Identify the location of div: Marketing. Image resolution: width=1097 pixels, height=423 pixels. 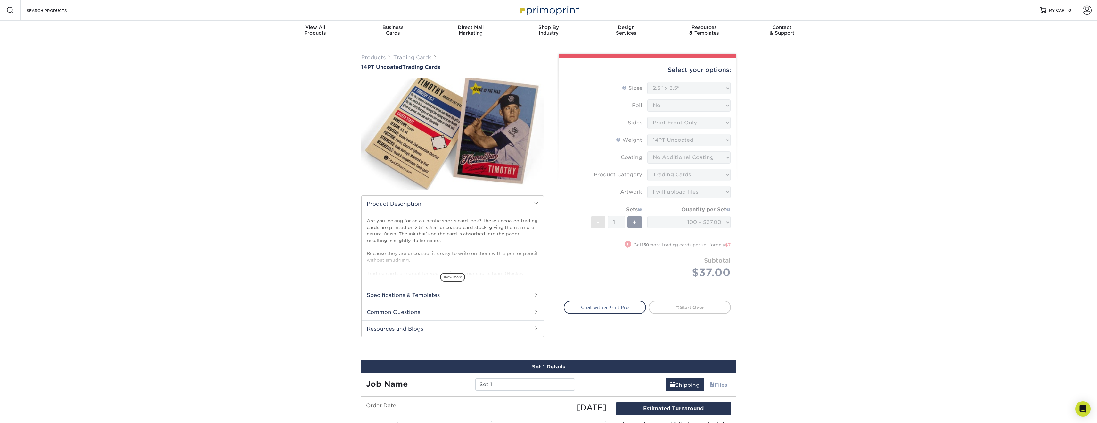
(471, 30).